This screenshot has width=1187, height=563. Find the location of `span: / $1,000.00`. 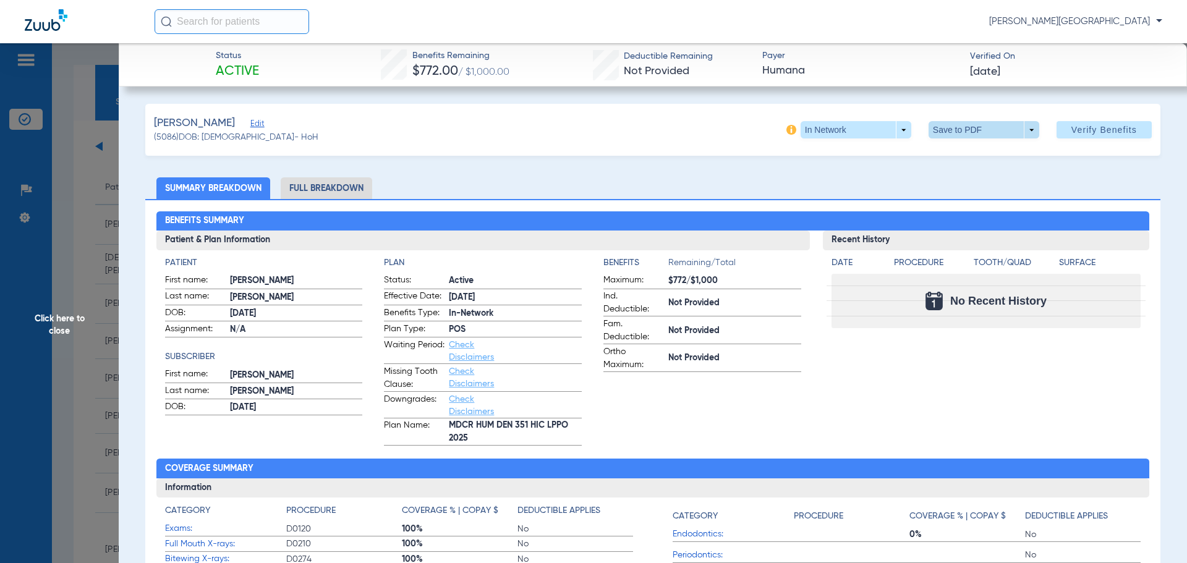

span: / $1,000.00 is located at coordinates (483, 72).